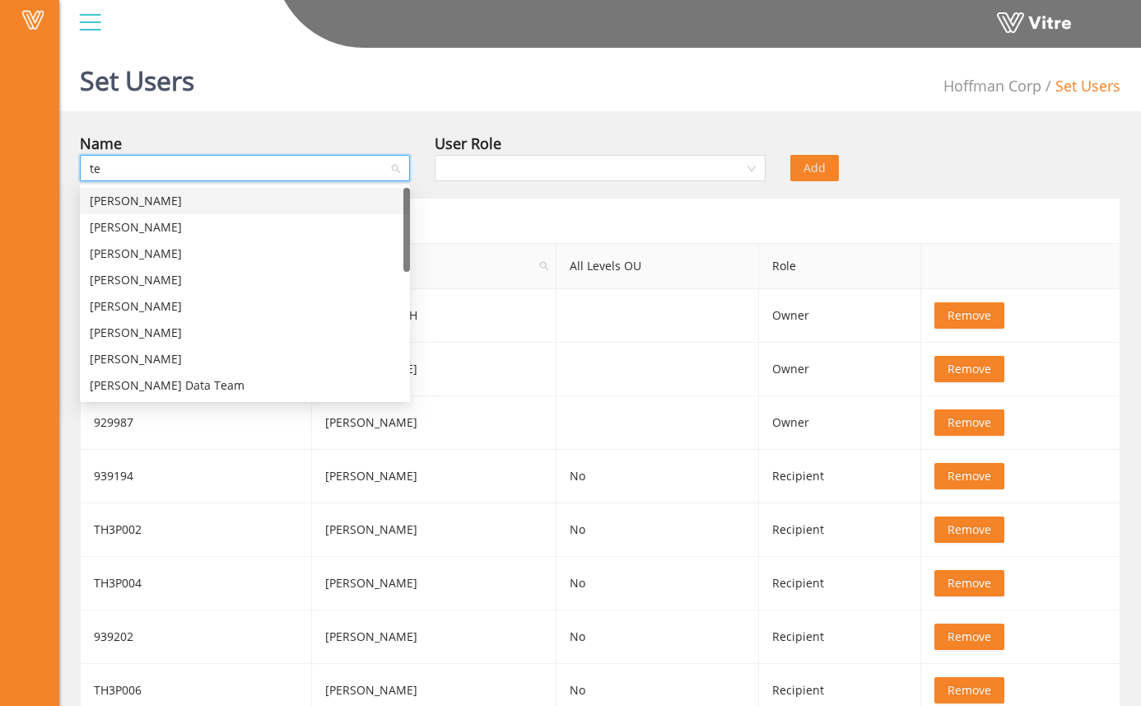 Image resolution: width=1141 pixels, height=706 pixels. Describe the element at coordinates (245, 385) in the screenshot. I see `div: Hoffman Data Team` at that location.